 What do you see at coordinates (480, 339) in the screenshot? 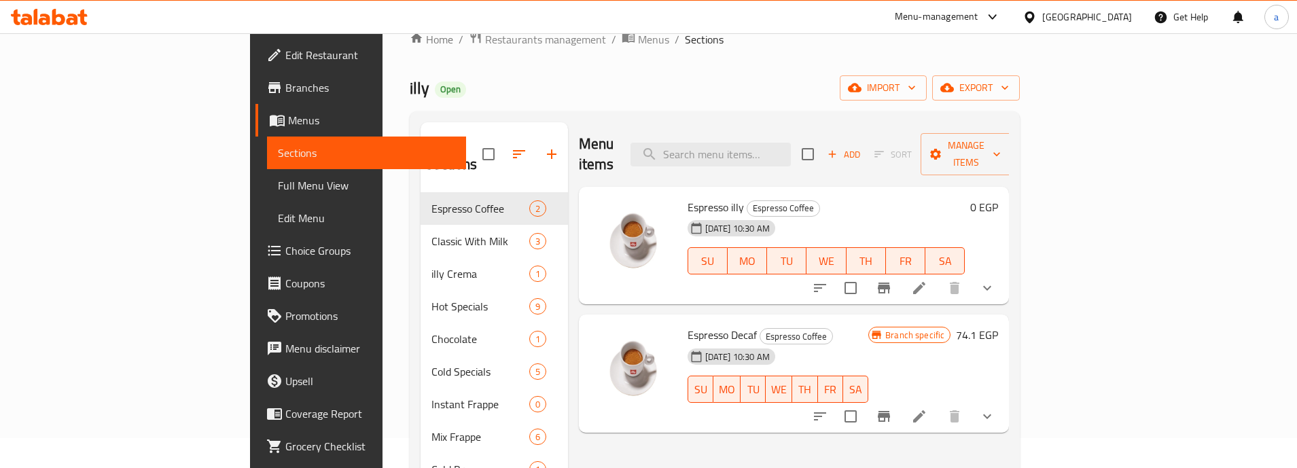
I see `div: Chocolate` at bounding box center [480, 339].